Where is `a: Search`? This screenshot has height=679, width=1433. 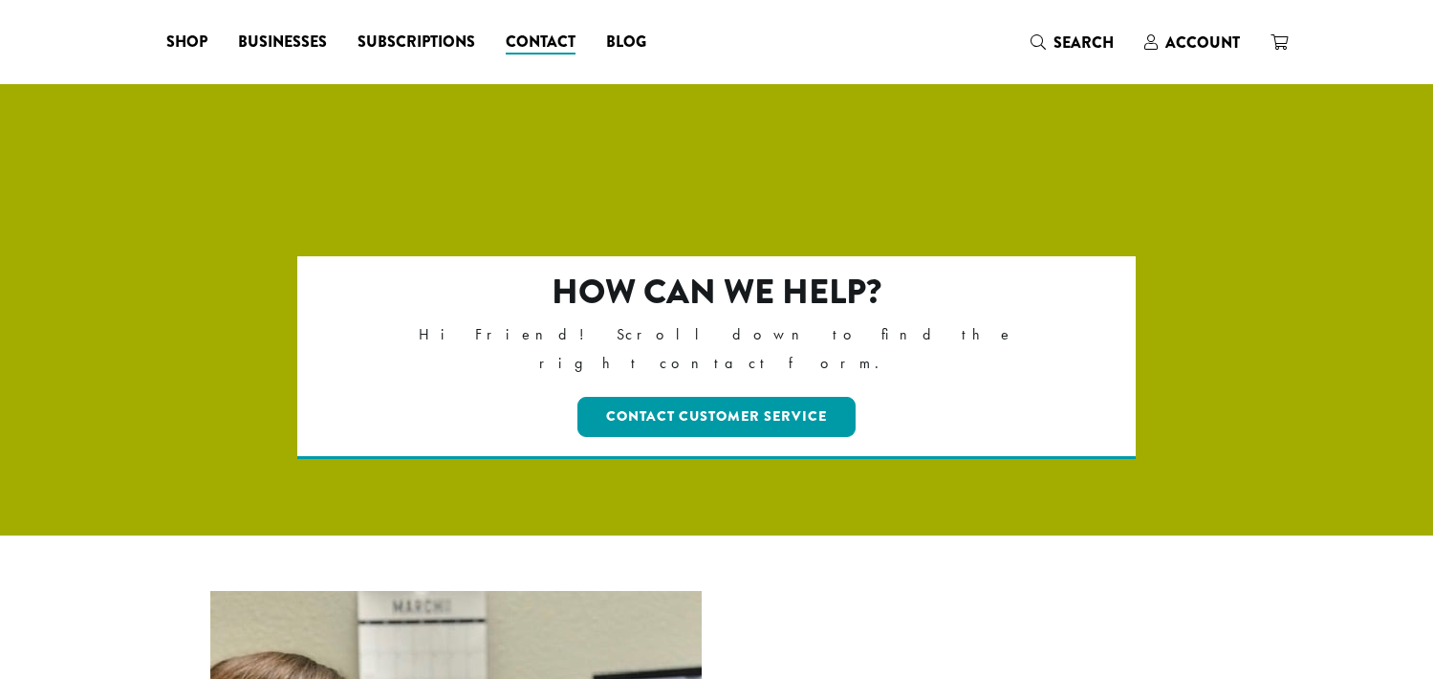 a: Search is located at coordinates (1072, 42).